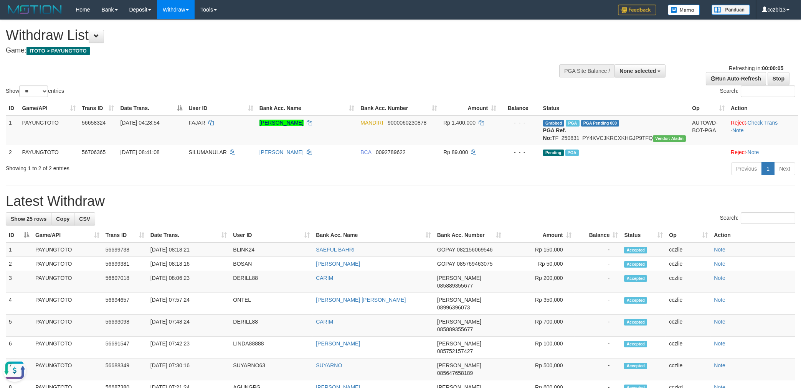  I want to click on th: Balance, so click(519, 108).